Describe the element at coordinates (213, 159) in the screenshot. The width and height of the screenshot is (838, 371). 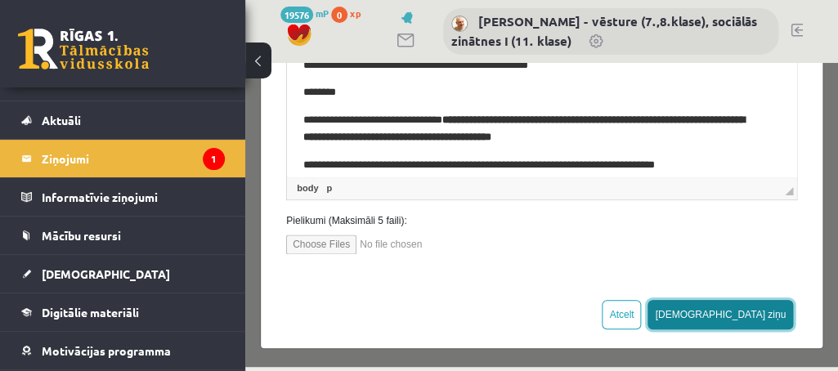
I see `i: 1` at that location.